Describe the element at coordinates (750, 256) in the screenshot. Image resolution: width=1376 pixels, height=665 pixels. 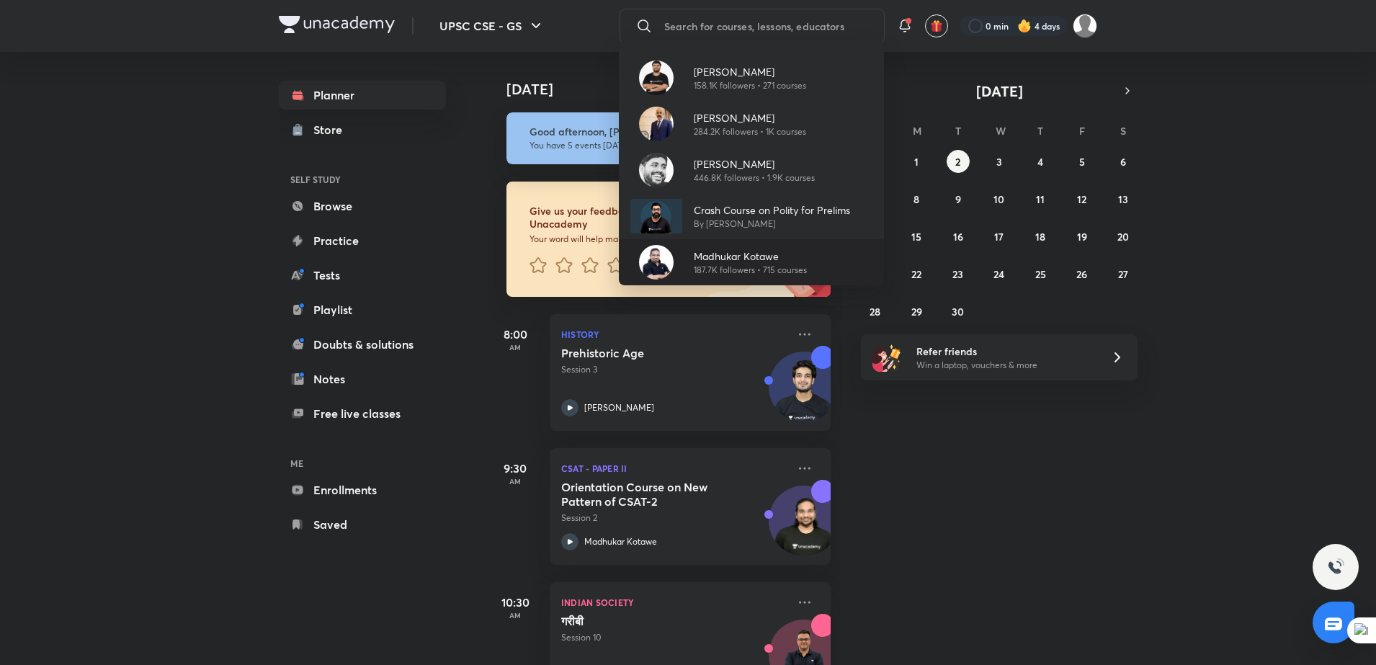
I see `p: Madhukar Kotawe` at that location.